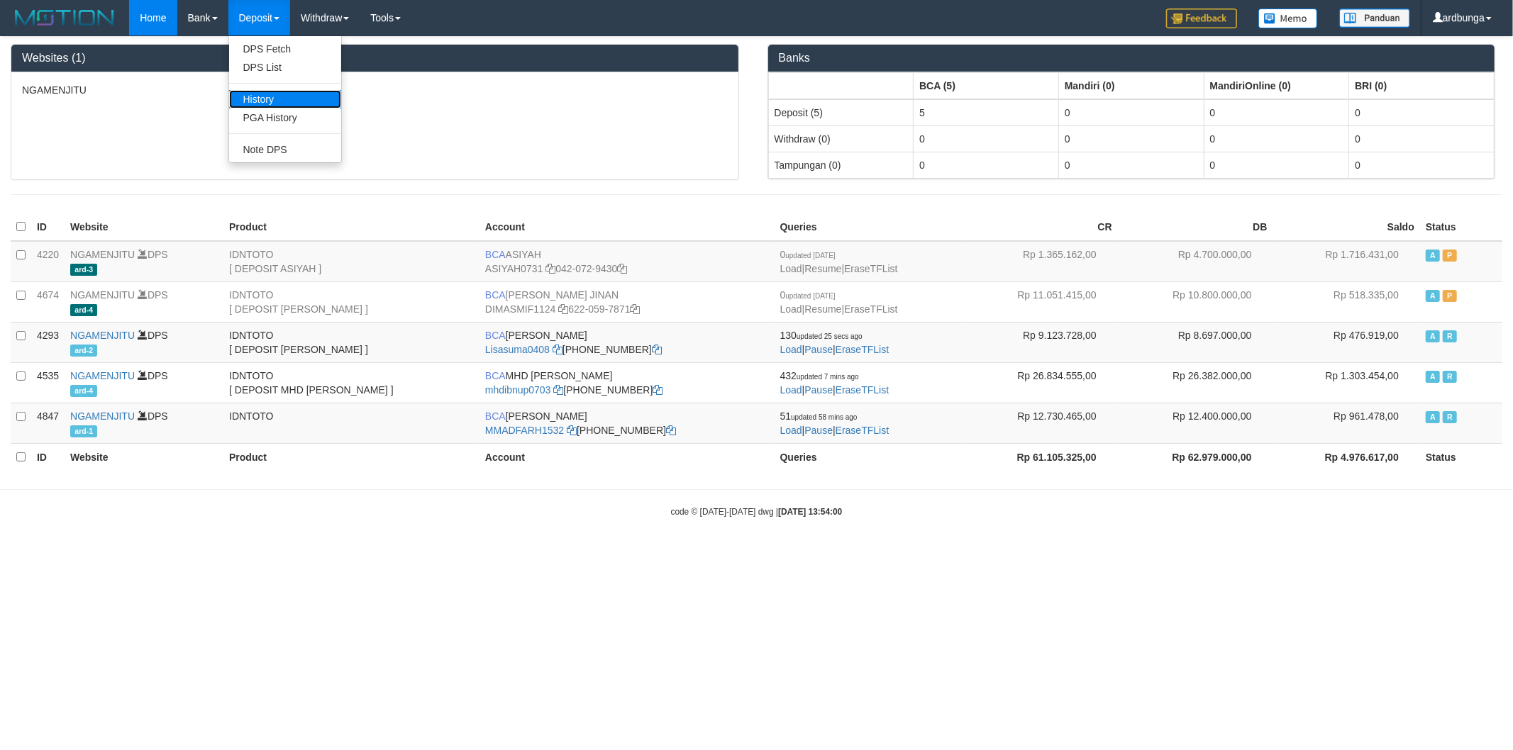  What do you see at coordinates (1195, 227) in the screenshot?
I see `th: DB` at bounding box center [1195, 227].